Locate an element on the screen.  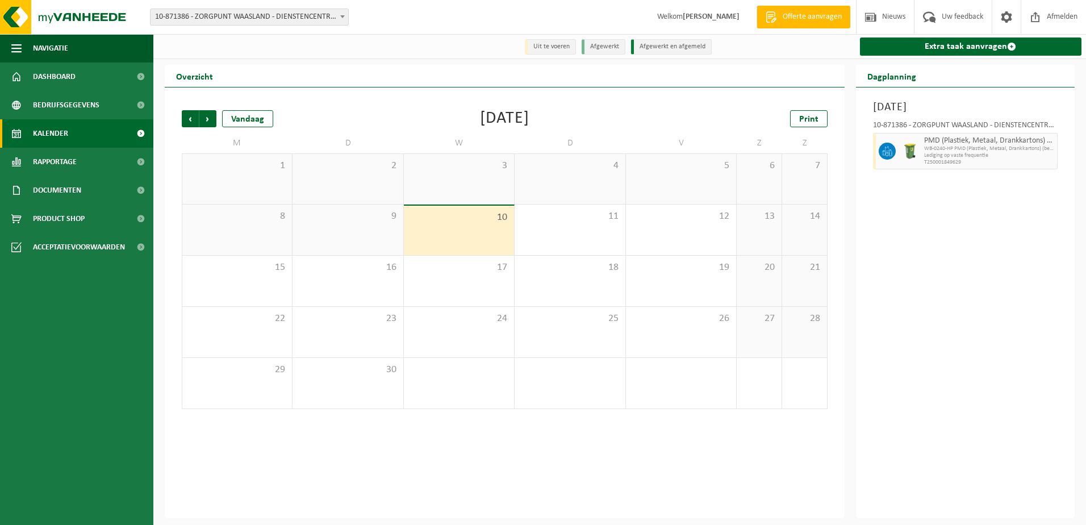
span: 22 is located at coordinates (237, 319).